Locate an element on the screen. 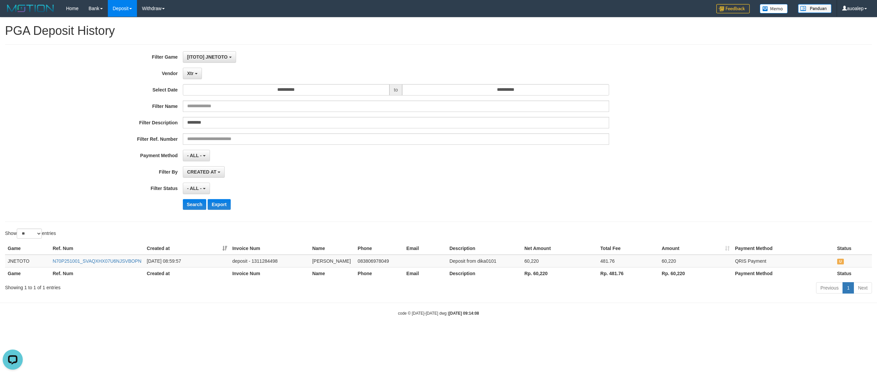 This screenshot has width=877, height=375. span: UNPAID is located at coordinates (840, 261).